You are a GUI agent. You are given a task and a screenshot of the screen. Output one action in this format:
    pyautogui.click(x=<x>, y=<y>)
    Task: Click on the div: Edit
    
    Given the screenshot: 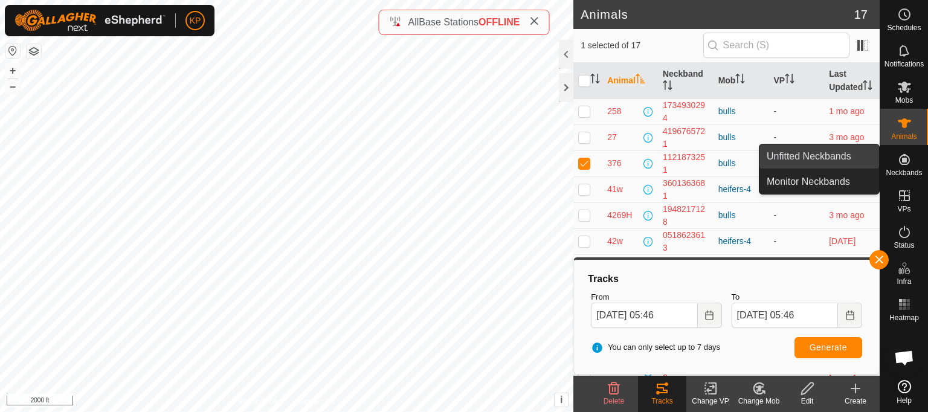 What is the action you would take?
    pyautogui.click(x=808, y=401)
    